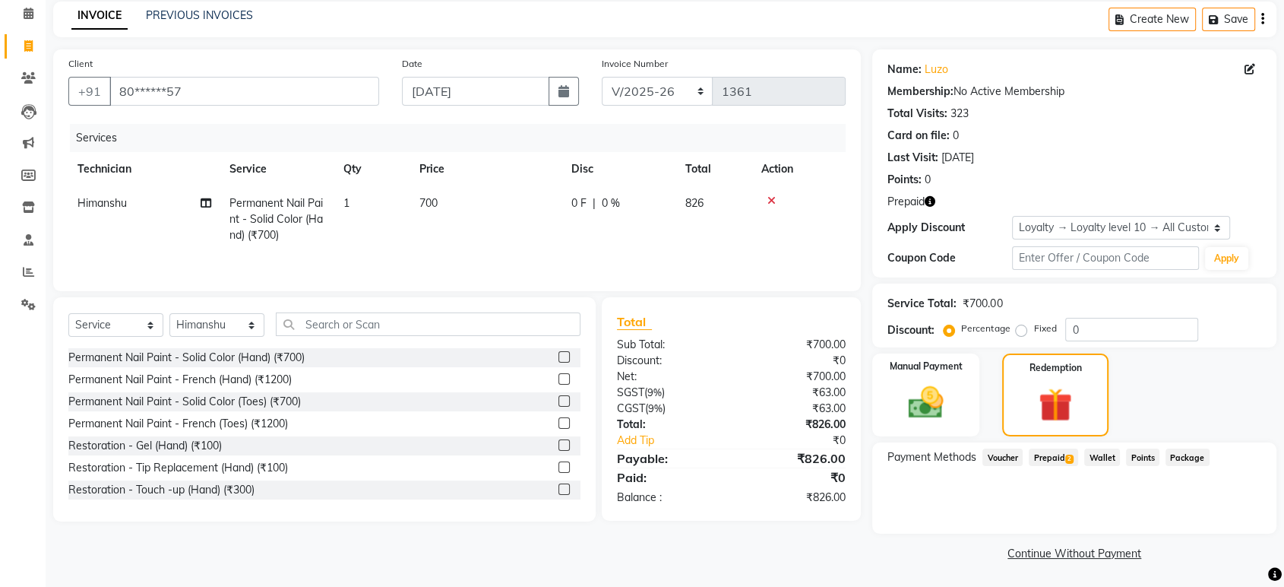 The width and height of the screenshot is (1284, 587). Describe the element at coordinates (611, 203) in the screenshot. I see `span: 0 %` at that location.